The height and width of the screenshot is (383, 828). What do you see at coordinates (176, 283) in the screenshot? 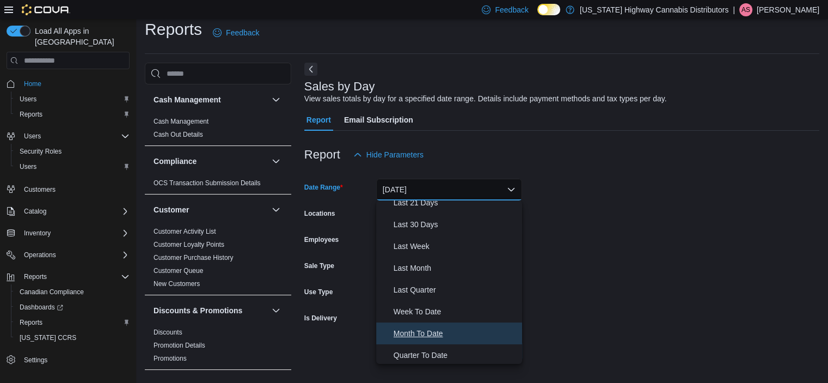
I see `a: New Customers` at bounding box center [176, 283].